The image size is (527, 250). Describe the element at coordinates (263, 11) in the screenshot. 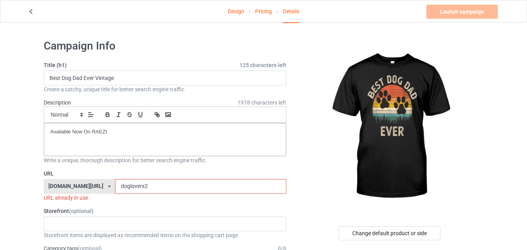

I see `a: Pricing` at that location.